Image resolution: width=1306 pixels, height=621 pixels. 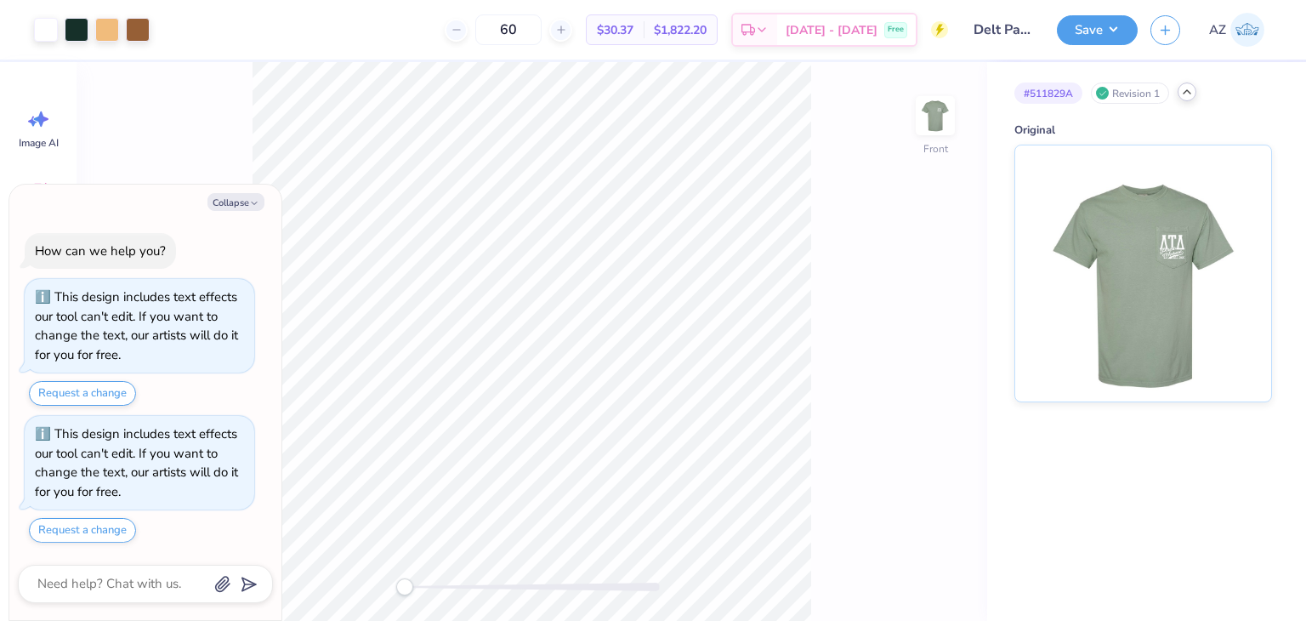 I want to click on div: Accessibility label, so click(x=405, y=587).